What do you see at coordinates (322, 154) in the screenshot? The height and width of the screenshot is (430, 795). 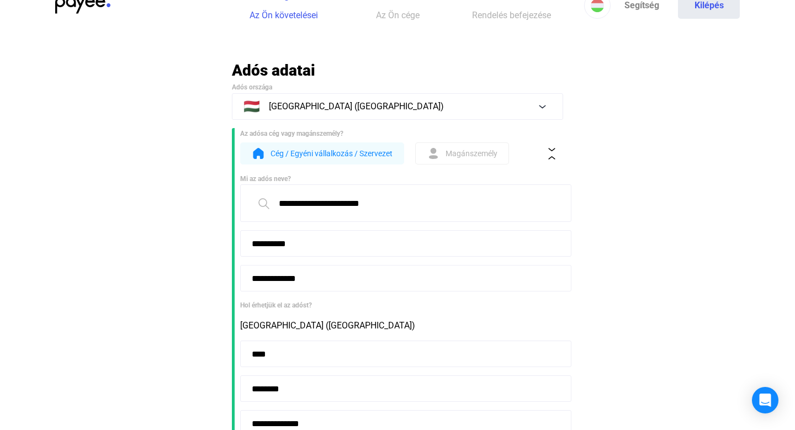 I see `button: form-orgCég / Egyéni vállalkozás / Szervezet` at bounding box center [322, 154].